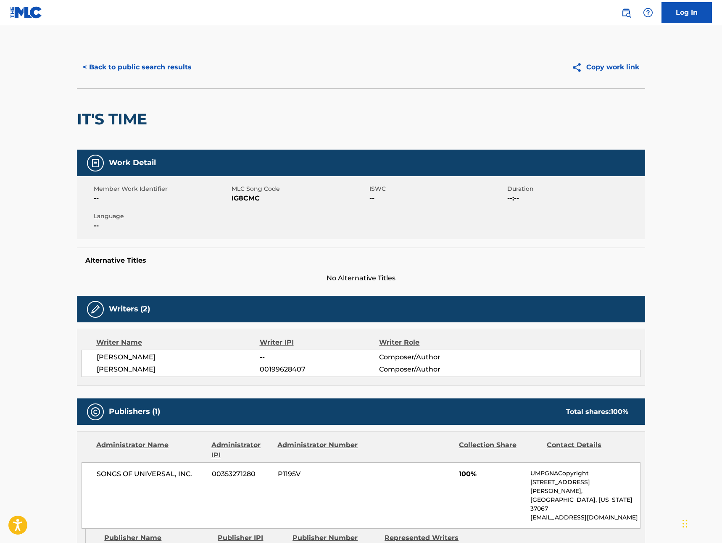  What do you see at coordinates (158, 538) in the screenshot?
I see `div: Publisher Name` at bounding box center [158, 538].